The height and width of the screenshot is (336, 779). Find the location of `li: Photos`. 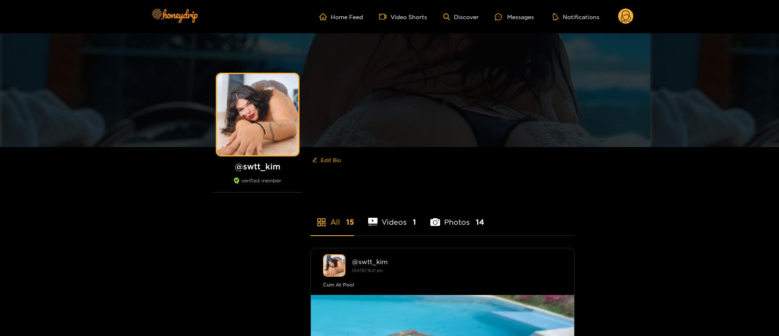

li: Photos is located at coordinates (457, 217).